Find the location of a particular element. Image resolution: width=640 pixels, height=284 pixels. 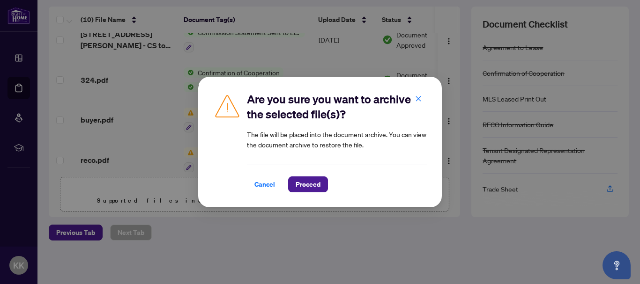

span: Cancel is located at coordinates (265, 185).